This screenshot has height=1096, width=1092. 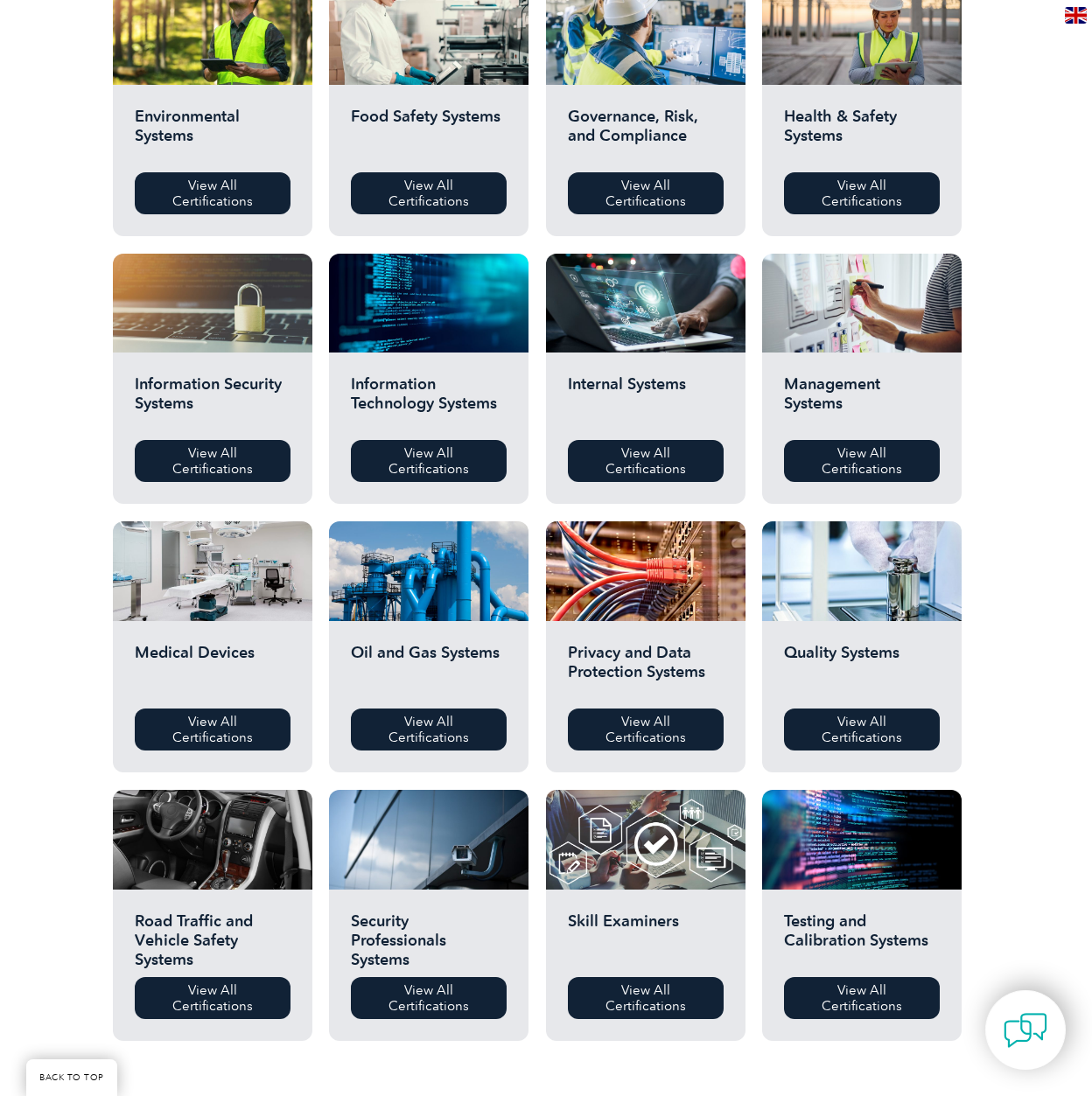 What do you see at coordinates (213, 938) in the screenshot?
I see `h2: Road Traffic and Vehicle Safety Systems` at bounding box center [213, 938].